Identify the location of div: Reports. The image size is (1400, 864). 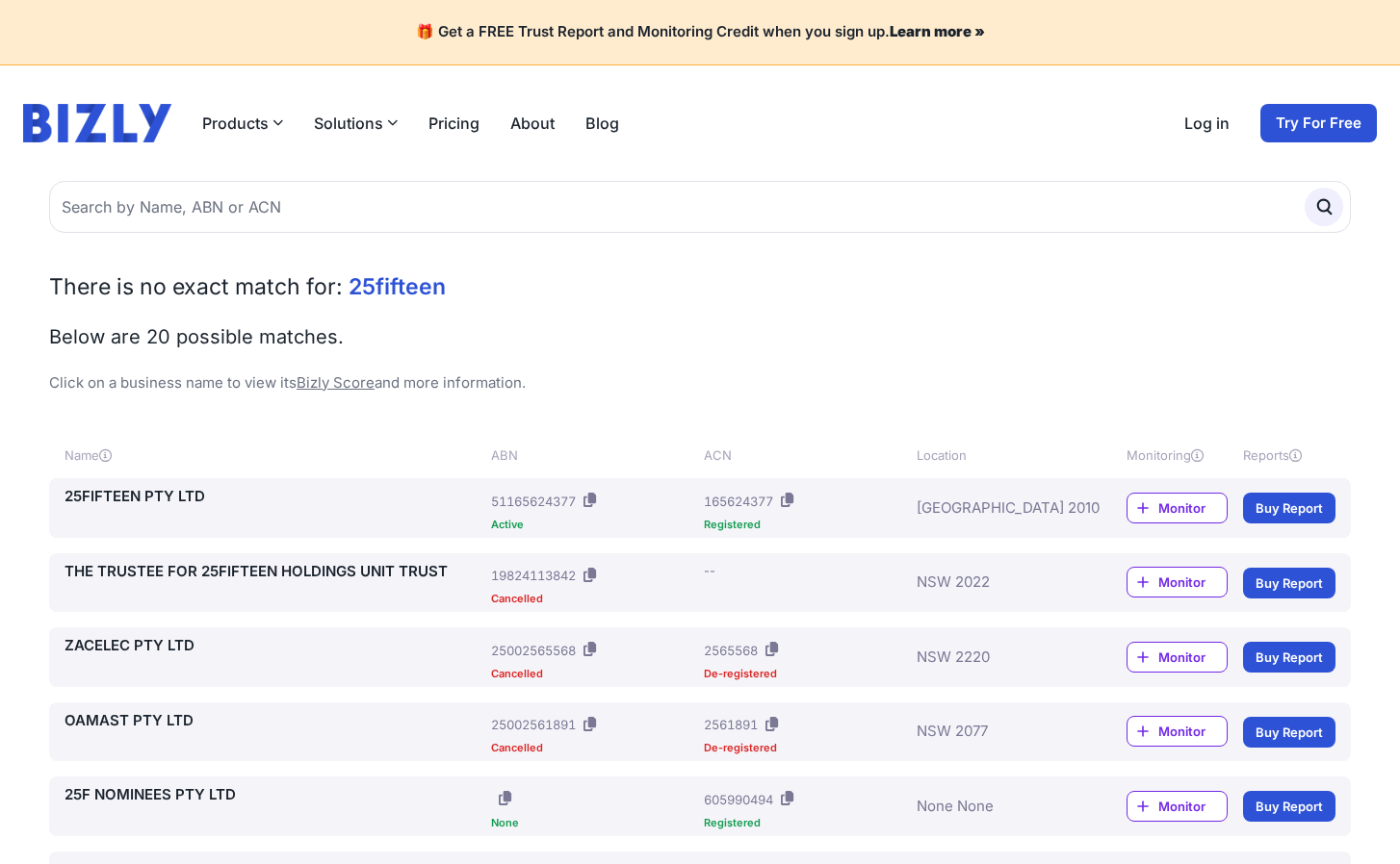
(1289, 455).